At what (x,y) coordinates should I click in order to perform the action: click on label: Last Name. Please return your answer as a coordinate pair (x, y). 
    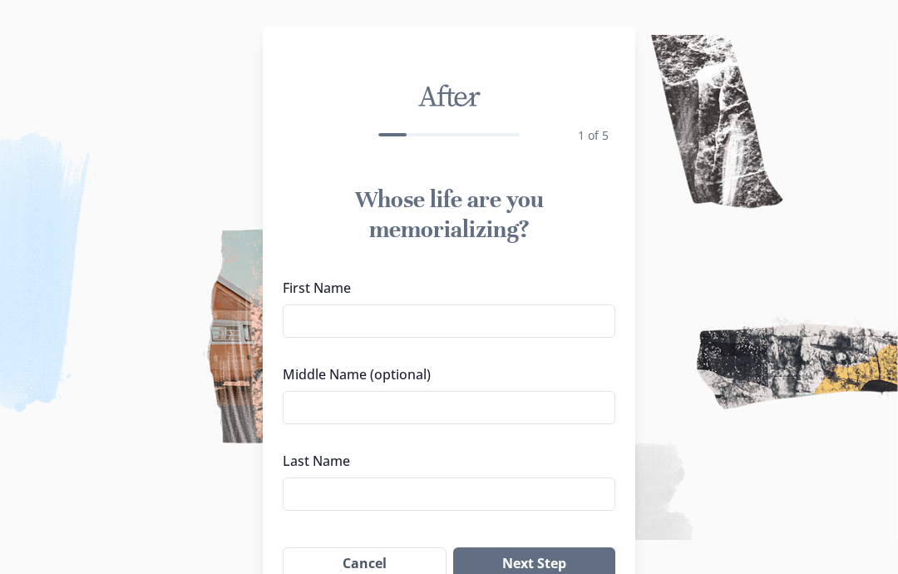
    Looking at the image, I should click on (444, 461).